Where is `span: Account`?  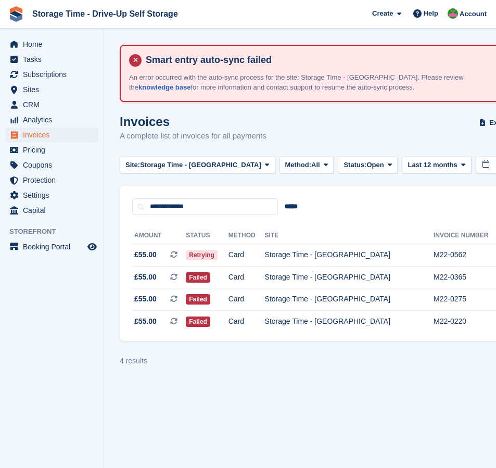
span: Account is located at coordinates (473, 14).